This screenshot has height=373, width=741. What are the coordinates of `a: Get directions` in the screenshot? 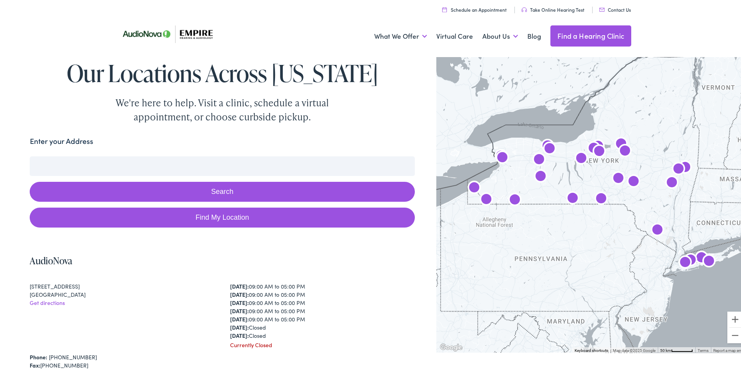 It's located at (47, 301).